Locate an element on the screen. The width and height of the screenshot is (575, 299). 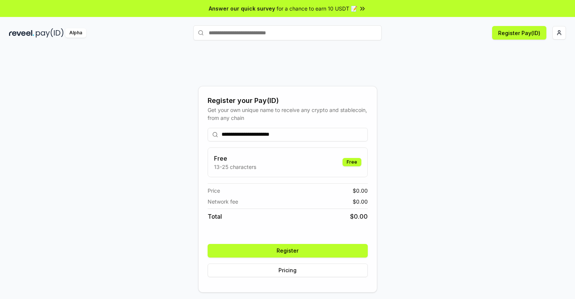
span: for a chance to earn 10 USDT 📝 is located at coordinates (317, 8).